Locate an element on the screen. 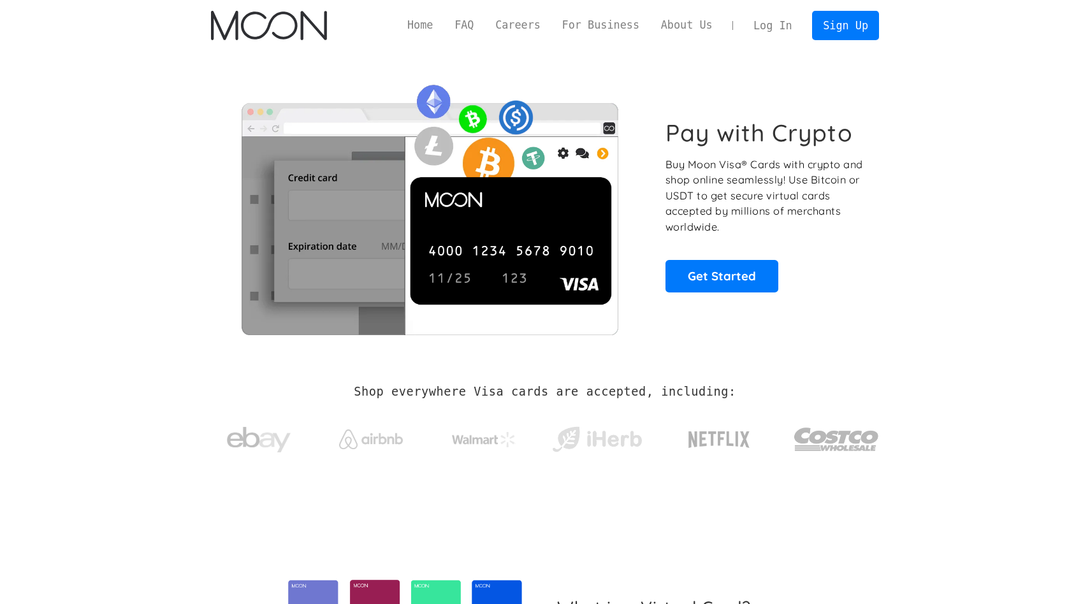 The height and width of the screenshot is (604, 1090). h1: Pay with Crypto is located at coordinates (759, 133).